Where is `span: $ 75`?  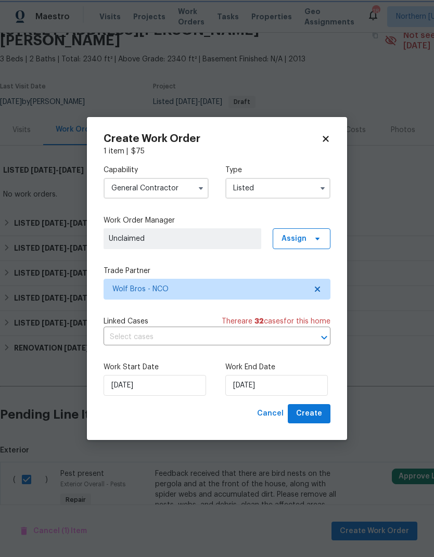 span: $ 75 is located at coordinates (138, 151).